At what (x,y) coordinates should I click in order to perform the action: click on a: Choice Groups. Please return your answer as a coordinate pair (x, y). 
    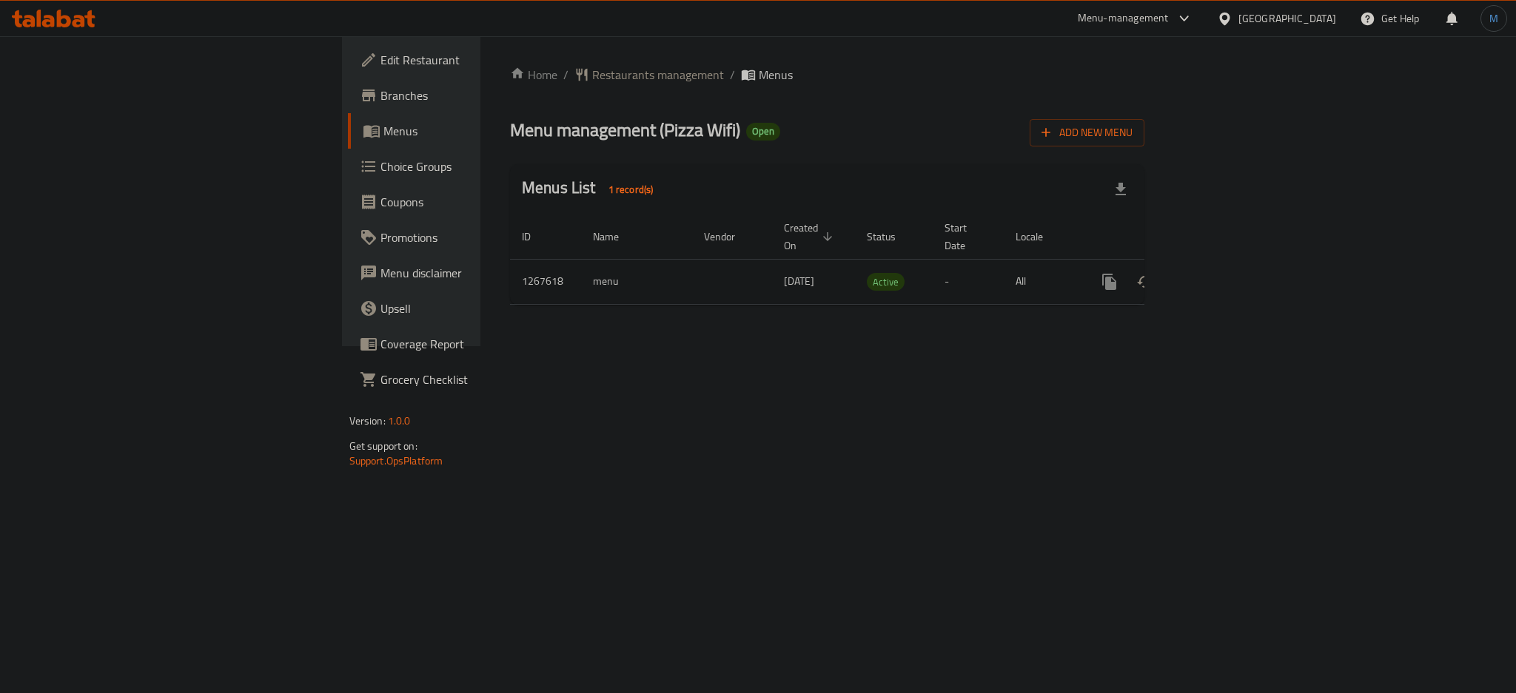
    Looking at the image, I should click on (471, 167).